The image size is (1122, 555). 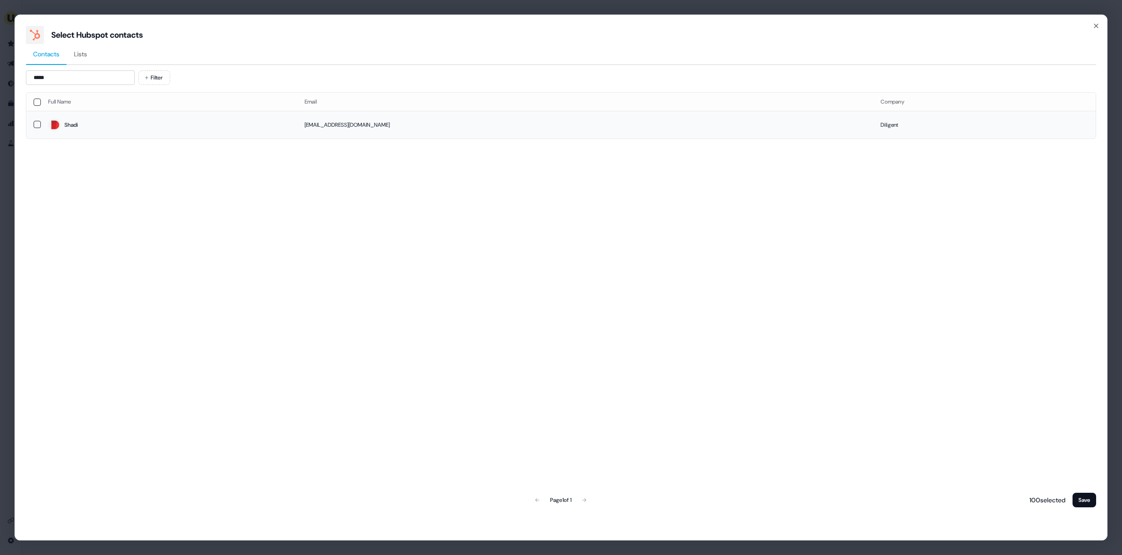 I want to click on div: Shadi, so click(x=71, y=125).